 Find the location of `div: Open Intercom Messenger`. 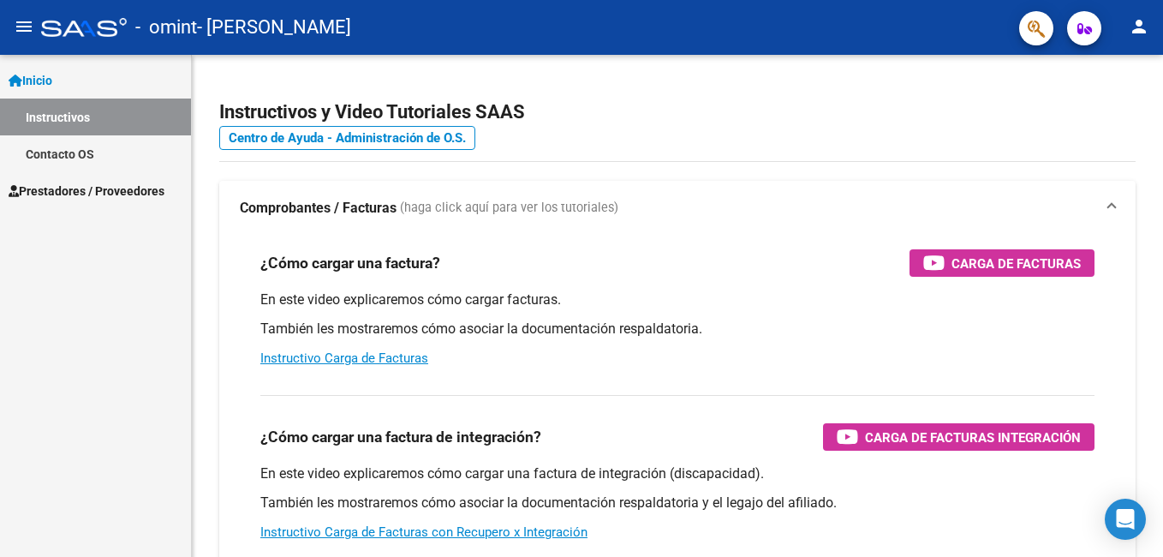

div: Open Intercom Messenger is located at coordinates (1125, 519).